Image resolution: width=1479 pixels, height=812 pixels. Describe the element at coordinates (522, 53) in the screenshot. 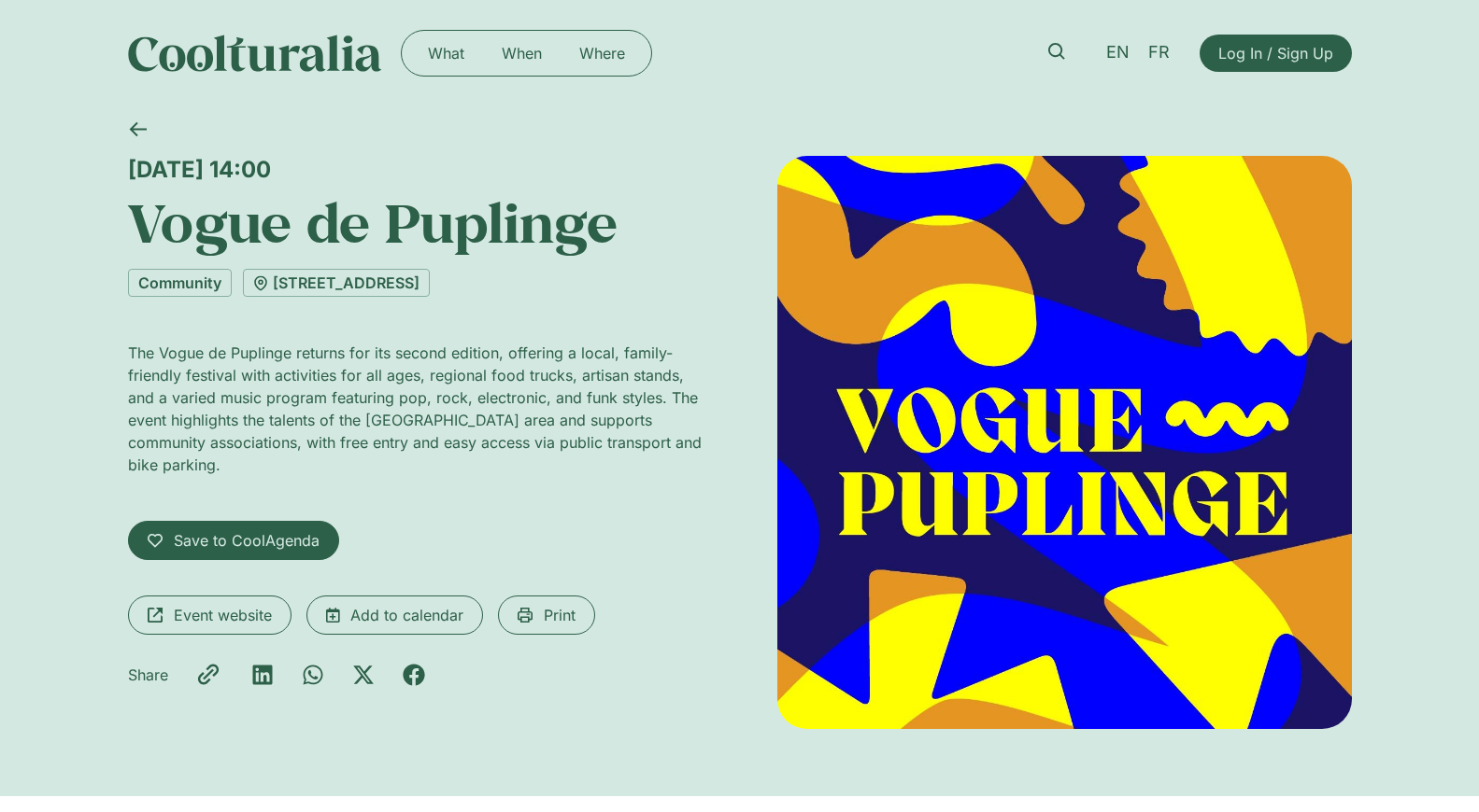

I see `a: When` at that location.